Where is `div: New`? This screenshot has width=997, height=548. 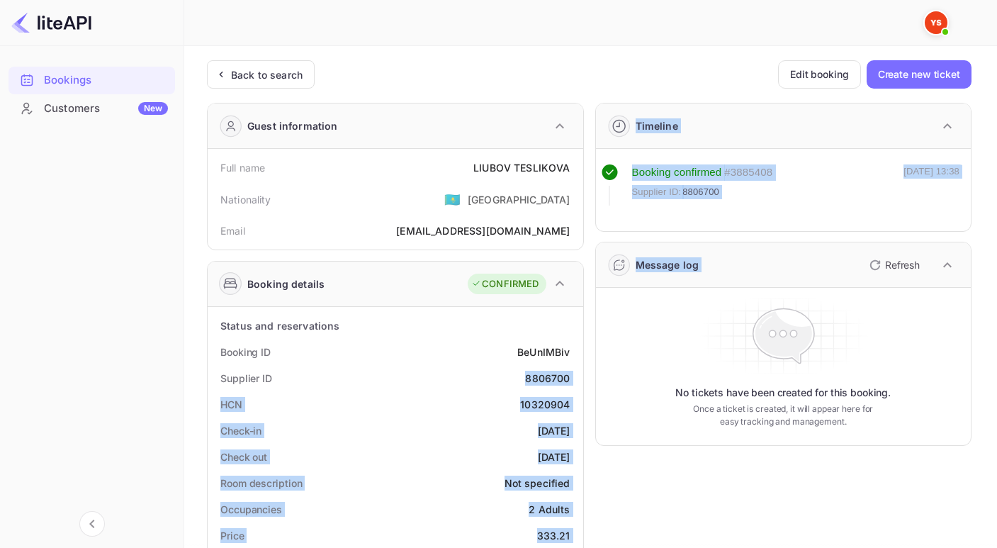
div: New is located at coordinates (153, 108).